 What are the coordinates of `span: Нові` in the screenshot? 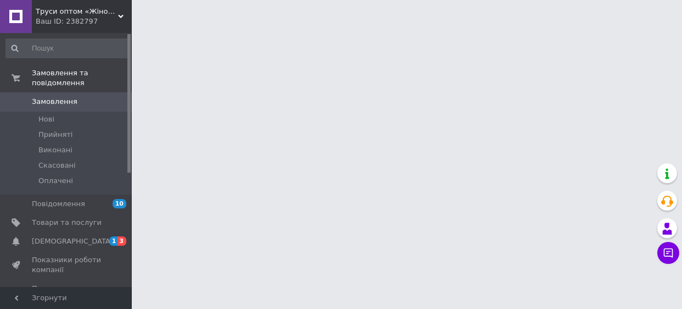 It's located at (46, 119).